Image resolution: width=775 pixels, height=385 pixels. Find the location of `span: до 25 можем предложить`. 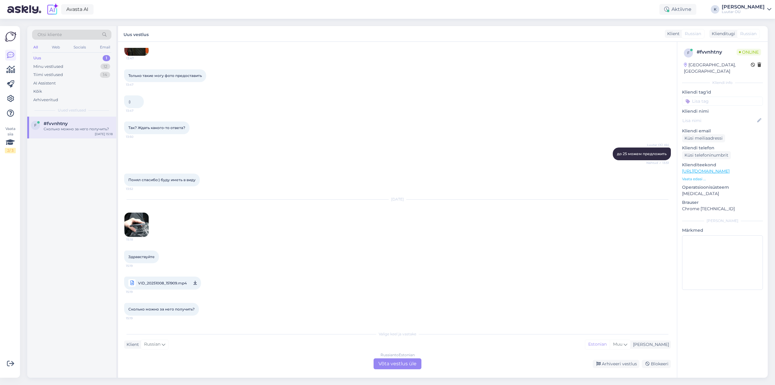

span: до 25 можем предложить is located at coordinates (642, 153).